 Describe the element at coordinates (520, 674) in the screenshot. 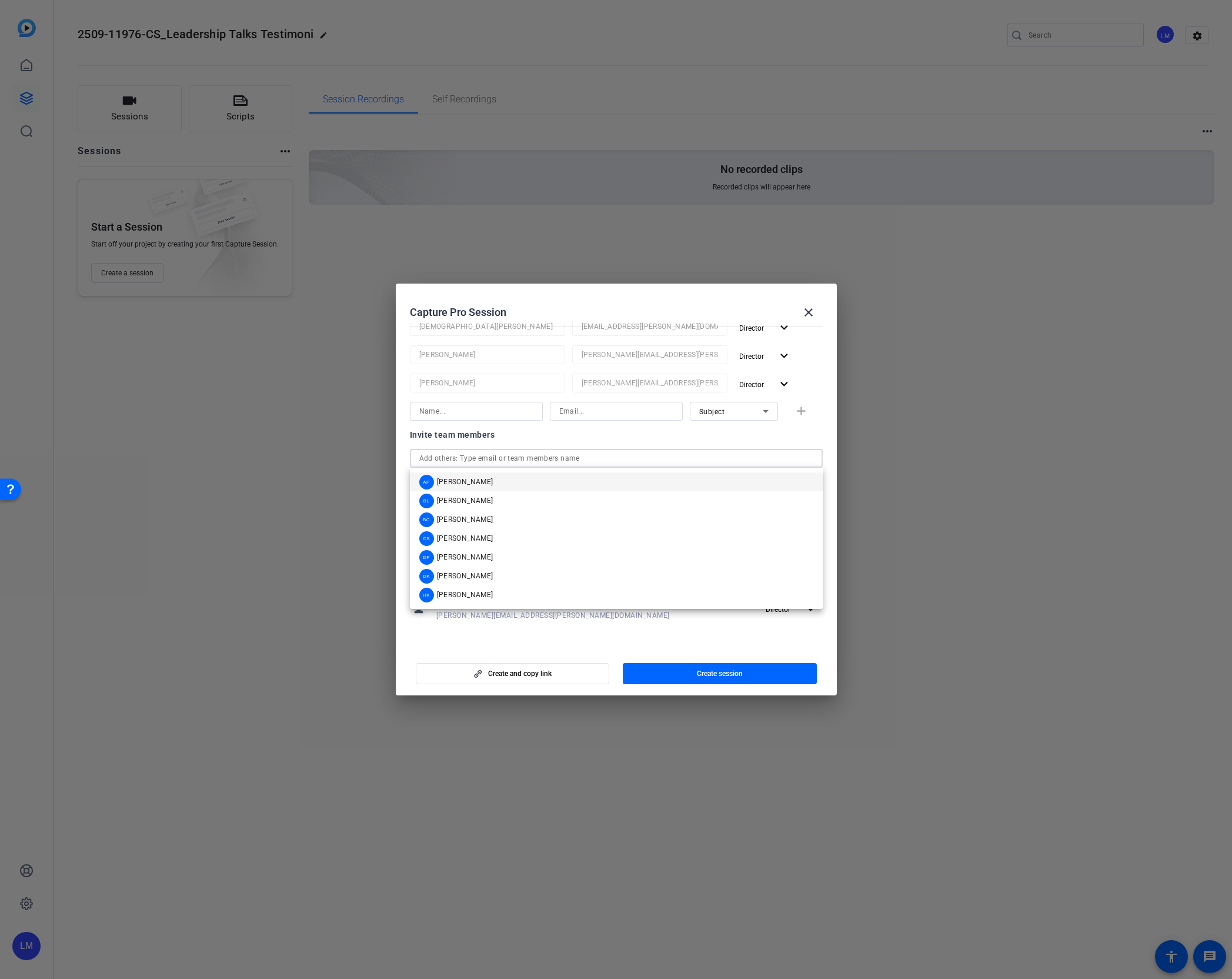

I see `span: Create and copy link` at that location.